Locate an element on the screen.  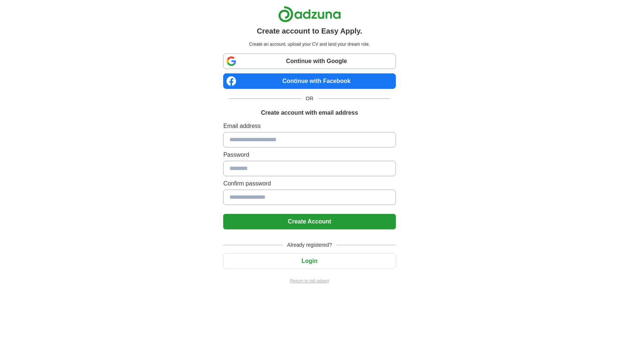
span: OR is located at coordinates (310, 99).